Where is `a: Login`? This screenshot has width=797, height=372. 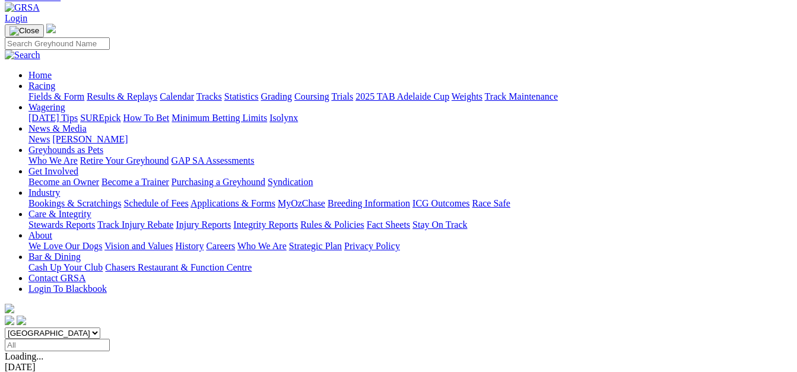 a: Login is located at coordinates (16, 18).